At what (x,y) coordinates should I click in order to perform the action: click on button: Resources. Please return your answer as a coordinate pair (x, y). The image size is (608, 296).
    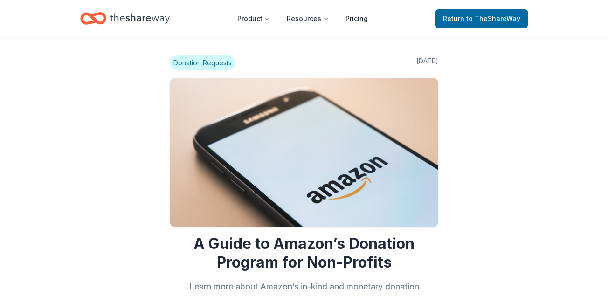
    Looking at the image, I should click on (308, 19).